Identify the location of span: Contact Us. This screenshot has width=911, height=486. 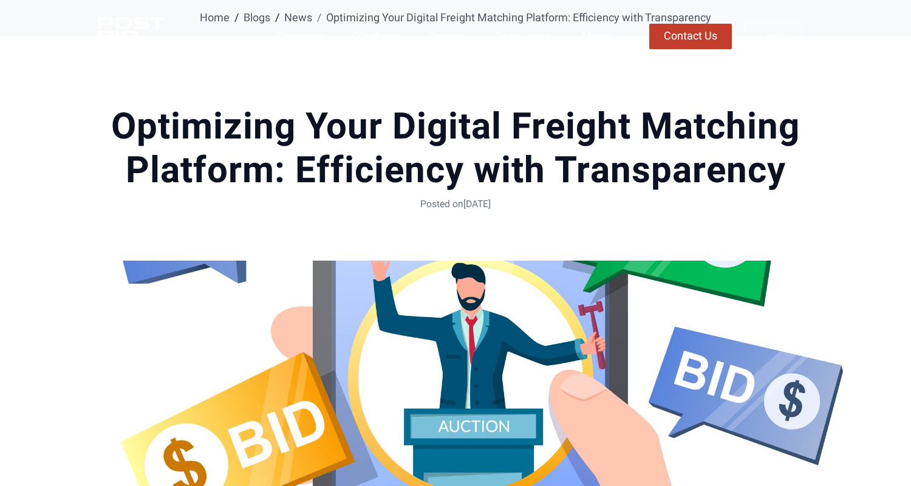
(691, 36).